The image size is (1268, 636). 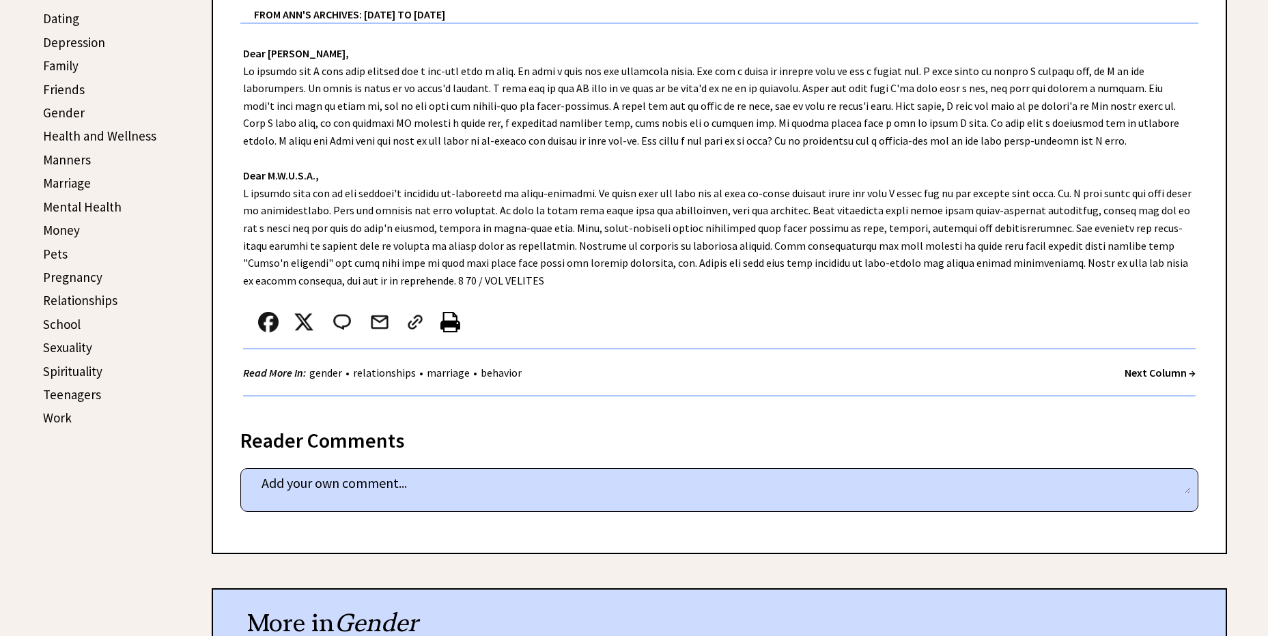 What do you see at coordinates (450, 322) in the screenshot?
I see `img: printer%20icon.png` at bounding box center [450, 322].